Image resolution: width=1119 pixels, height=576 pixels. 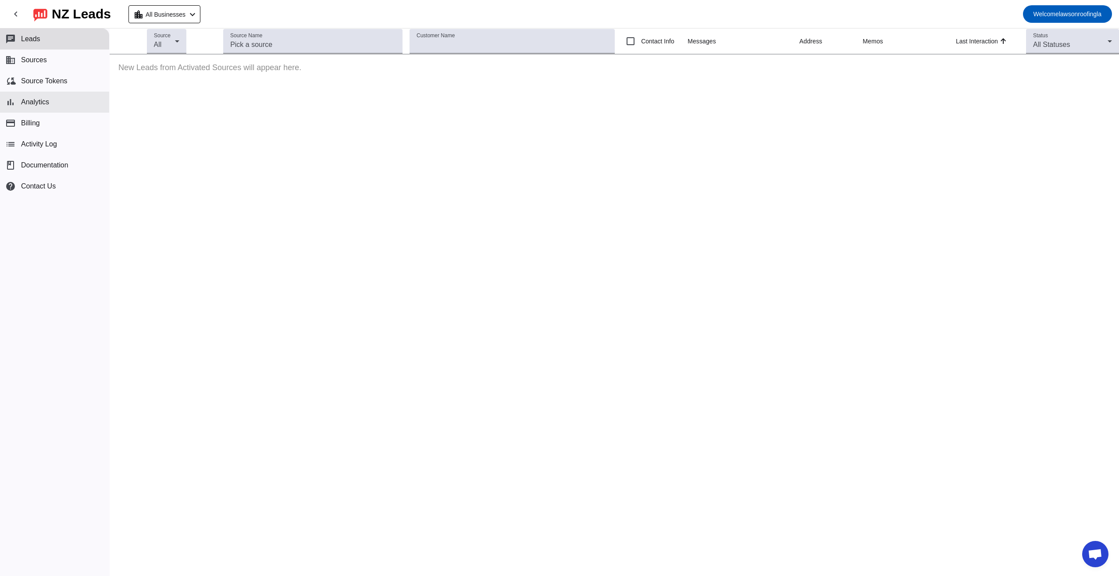 What do you see at coordinates (743, 41) in the screenshot?
I see `th: Messages` at bounding box center [743, 41].